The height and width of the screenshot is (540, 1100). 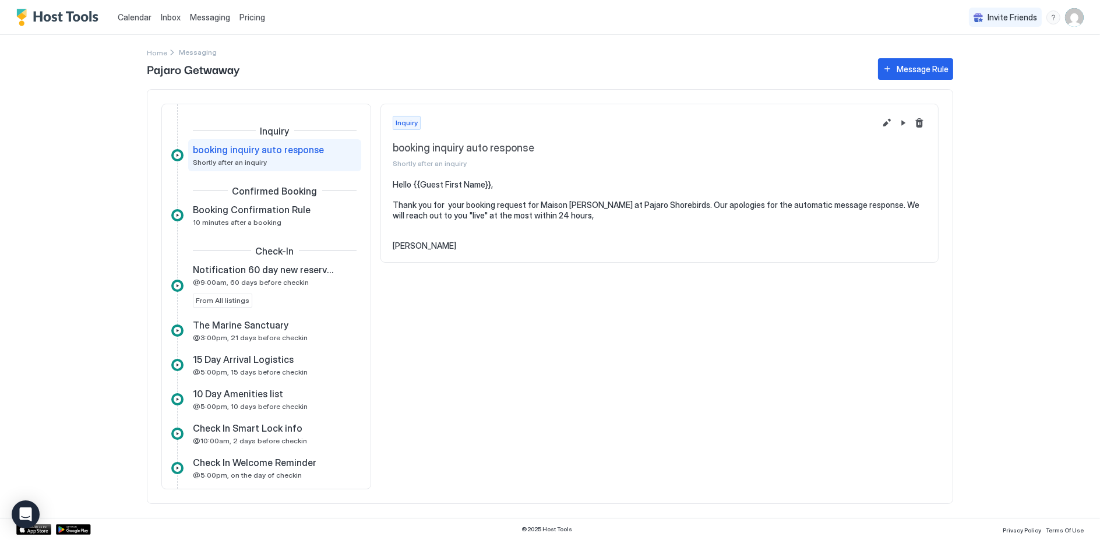 What do you see at coordinates (247, 475) in the screenshot?
I see `span: @5:00pm, on the day of checkin` at bounding box center [247, 475].